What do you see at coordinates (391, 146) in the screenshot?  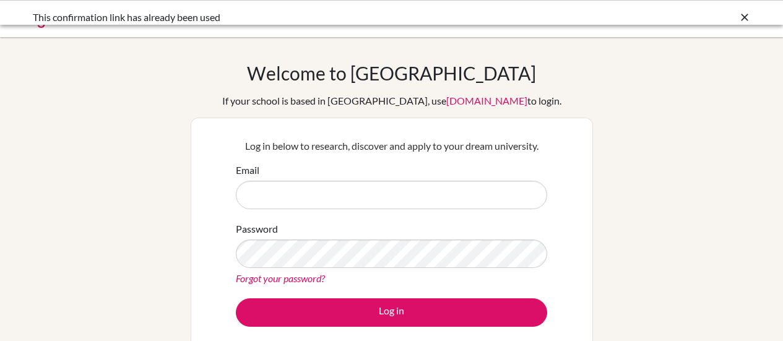 I see `p: Log in below to research, discover and apply to your dream university.` at bounding box center [391, 146].